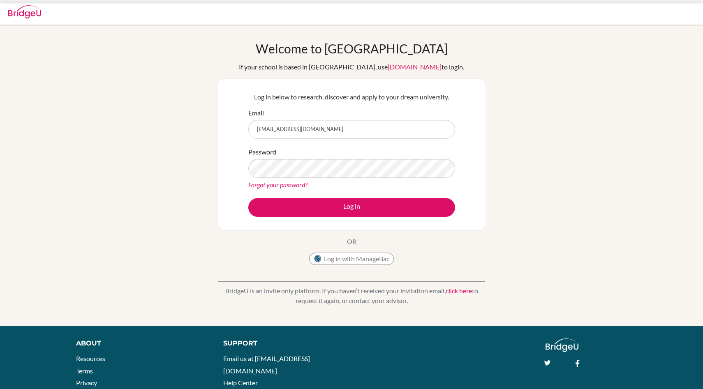 The height and width of the screenshot is (389, 703). I want to click on button: Log in with ManageBac, so click(352, 259).